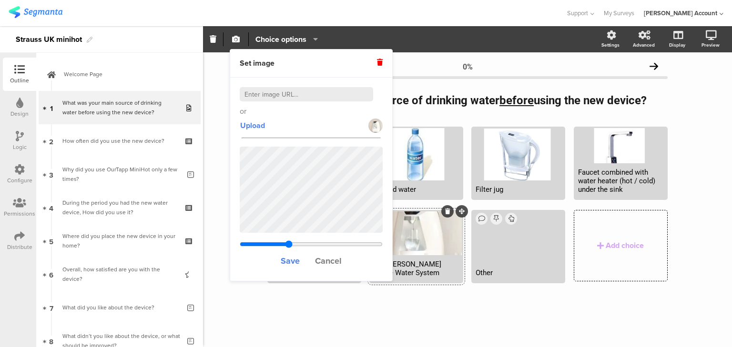  I want to click on div: Other, so click(518, 273).